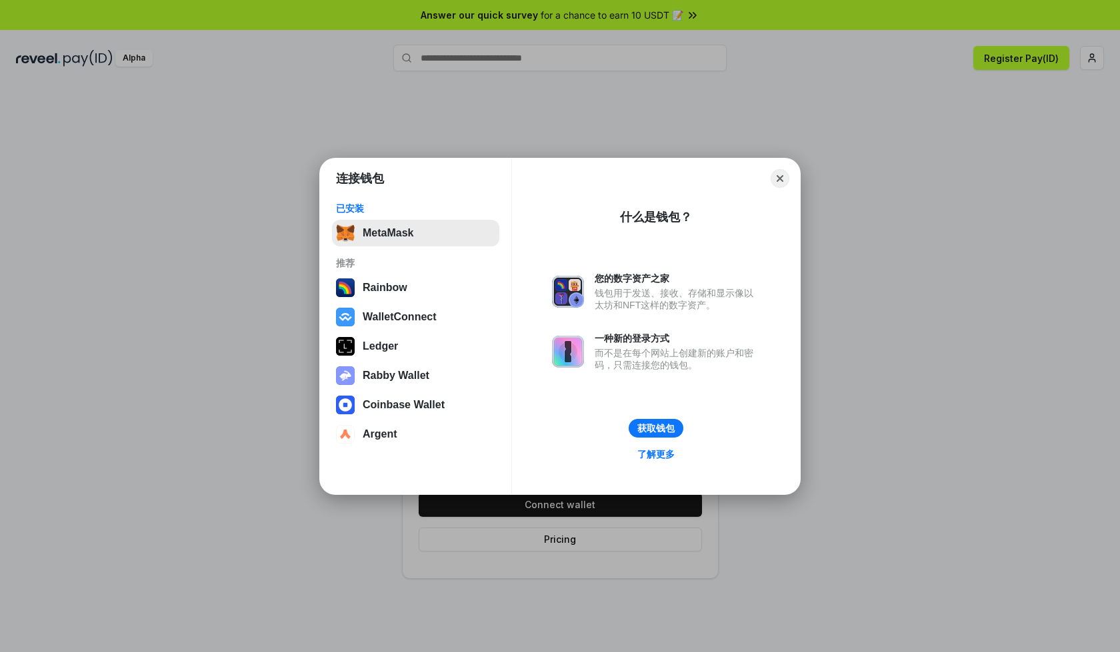 The width and height of the screenshot is (1120, 652). I want to click on img: svg+xml,%3Csvg%20width%3D%22120%22%20height%3D%22120%22%20viewBox%3D%220%200%20120%20120%22%20fil..., so click(345, 288).